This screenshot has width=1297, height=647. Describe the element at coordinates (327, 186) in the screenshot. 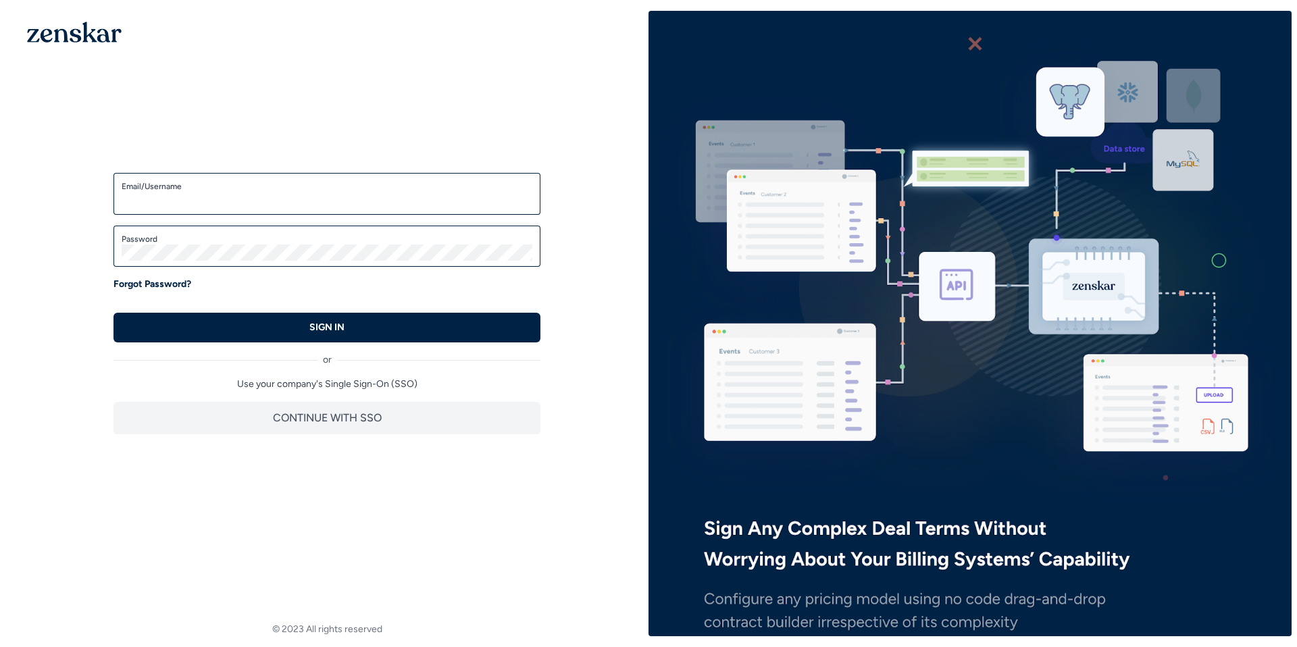

I see `label: Email/Username` at that location.